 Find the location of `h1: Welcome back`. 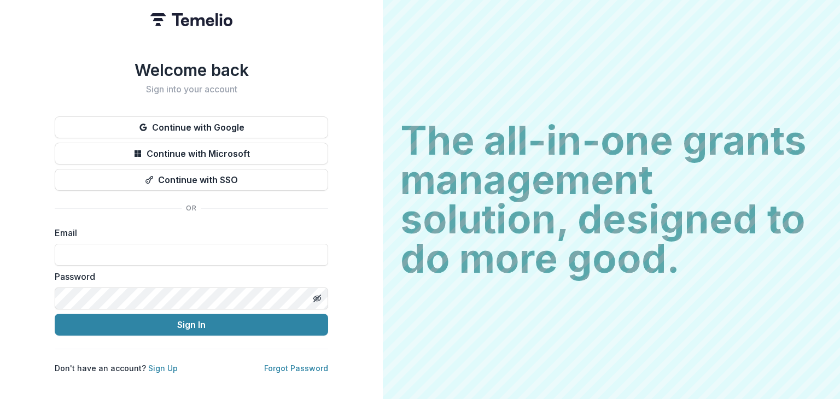

h1: Welcome back is located at coordinates (191, 70).